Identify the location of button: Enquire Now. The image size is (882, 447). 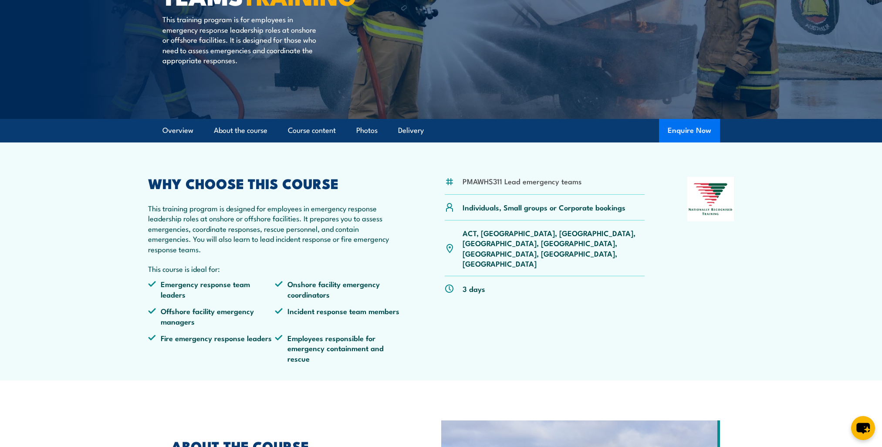
(689, 131).